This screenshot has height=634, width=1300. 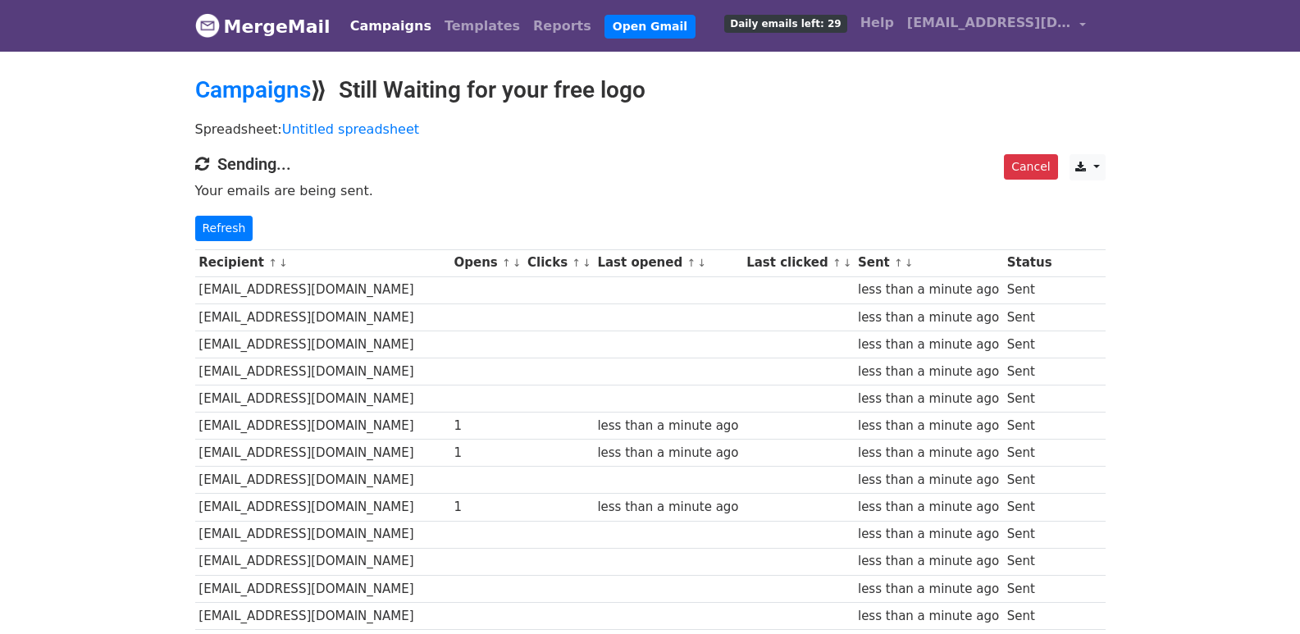 What do you see at coordinates (1029, 262) in the screenshot?
I see `th: Status` at bounding box center [1029, 262].